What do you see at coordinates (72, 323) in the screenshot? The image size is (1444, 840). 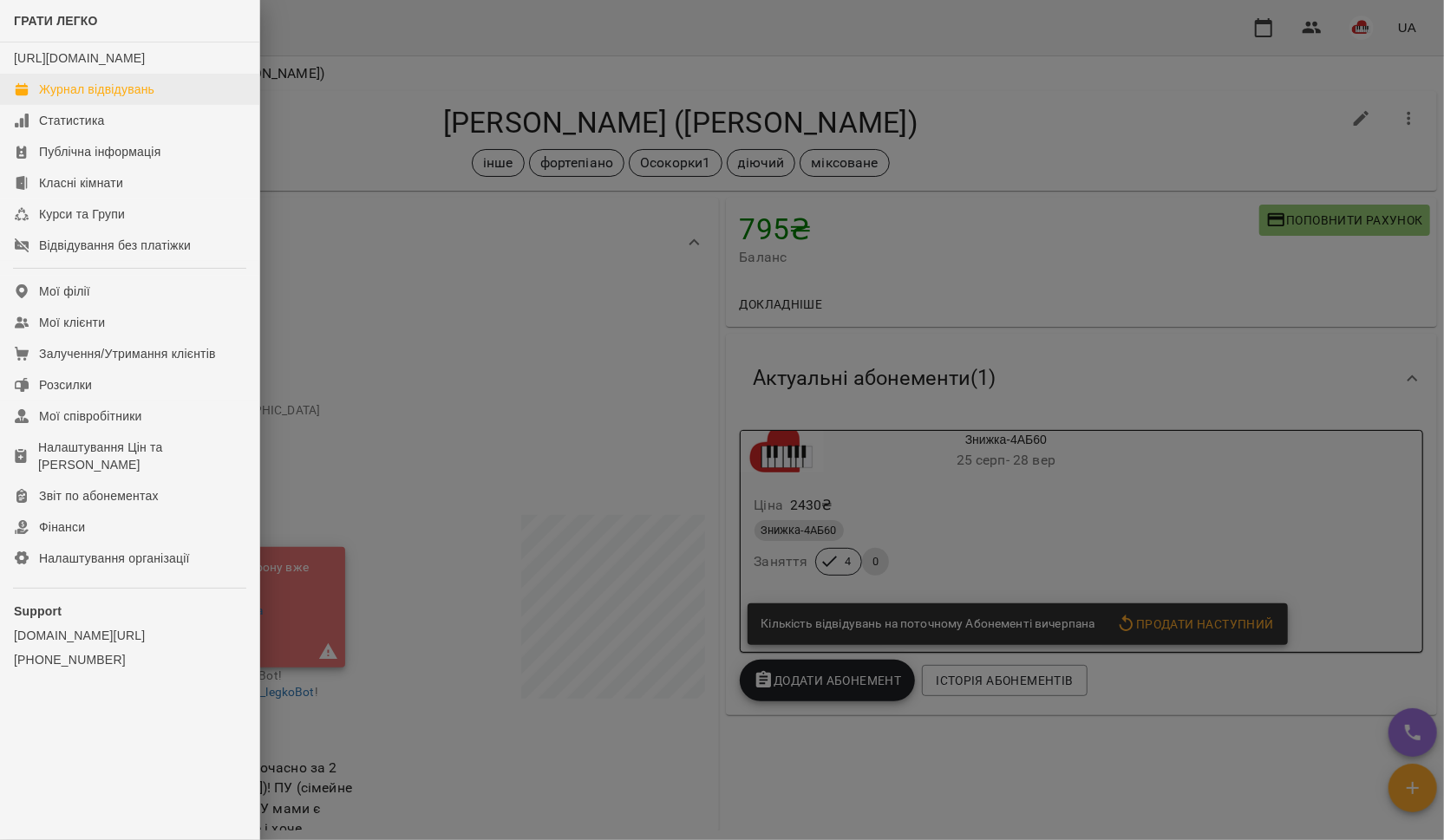 I see `div: Мої клієнти` at bounding box center [72, 323].